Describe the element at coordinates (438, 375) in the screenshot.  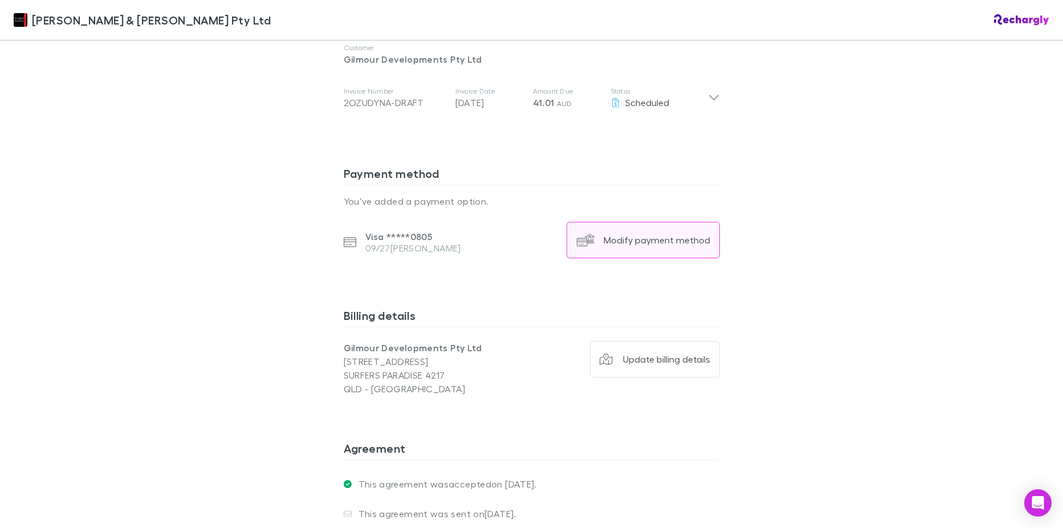
I see `p: SURFERS PARADISE 4217` at that location.